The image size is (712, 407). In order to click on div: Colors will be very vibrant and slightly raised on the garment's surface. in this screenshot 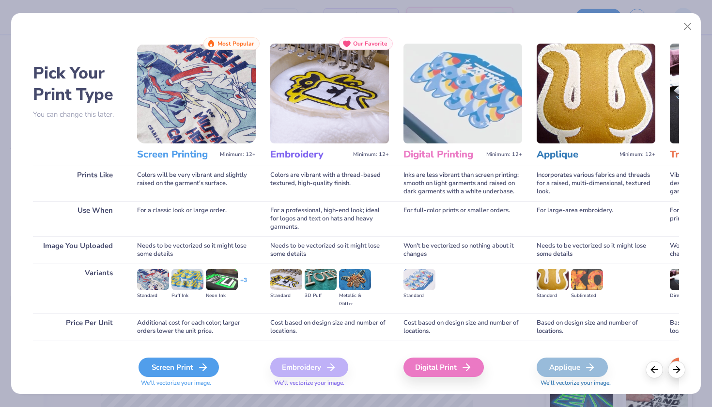, I will do `click(196, 183)`.